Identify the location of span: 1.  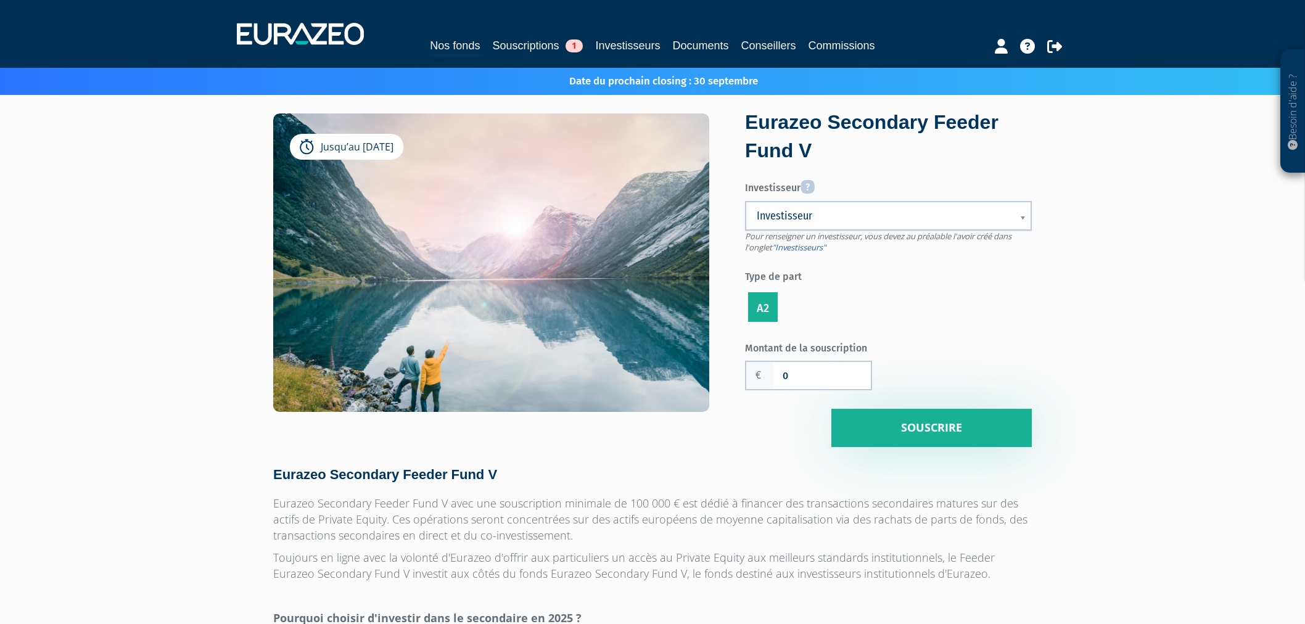
(574, 46).